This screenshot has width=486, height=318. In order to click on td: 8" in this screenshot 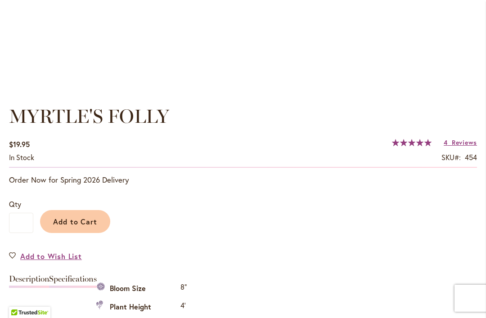, I will do `click(208, 288)`.